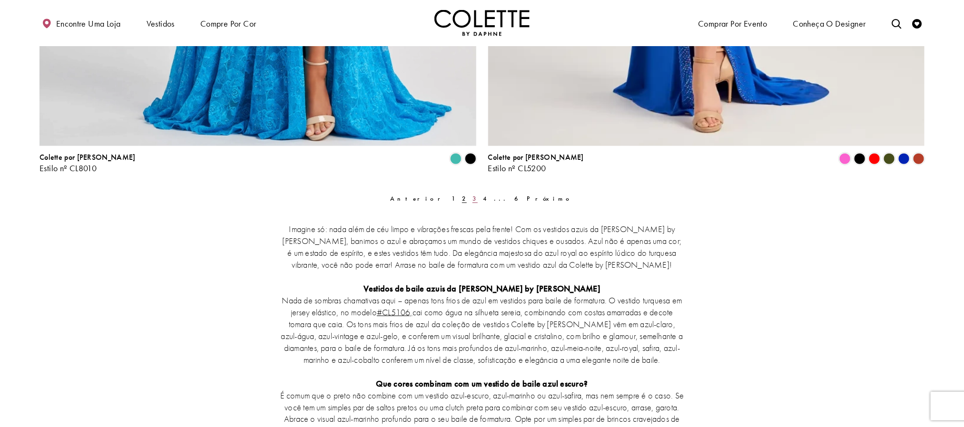  What do you see at coordinates (732, 23) in the screenshot?
I see `font: Comprar por evento` at bounding box center [732, 23].